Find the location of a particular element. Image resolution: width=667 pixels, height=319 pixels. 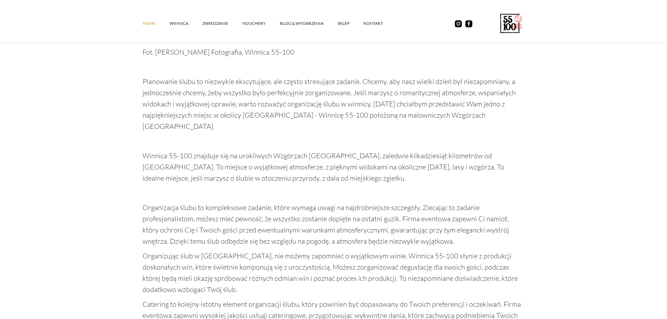

p: Planowanie ślubu to niezwykle ekscytujące, ale często stresujące zadanie. Chcemy, aby nasz wielki... is located at coordinates (333, 104).